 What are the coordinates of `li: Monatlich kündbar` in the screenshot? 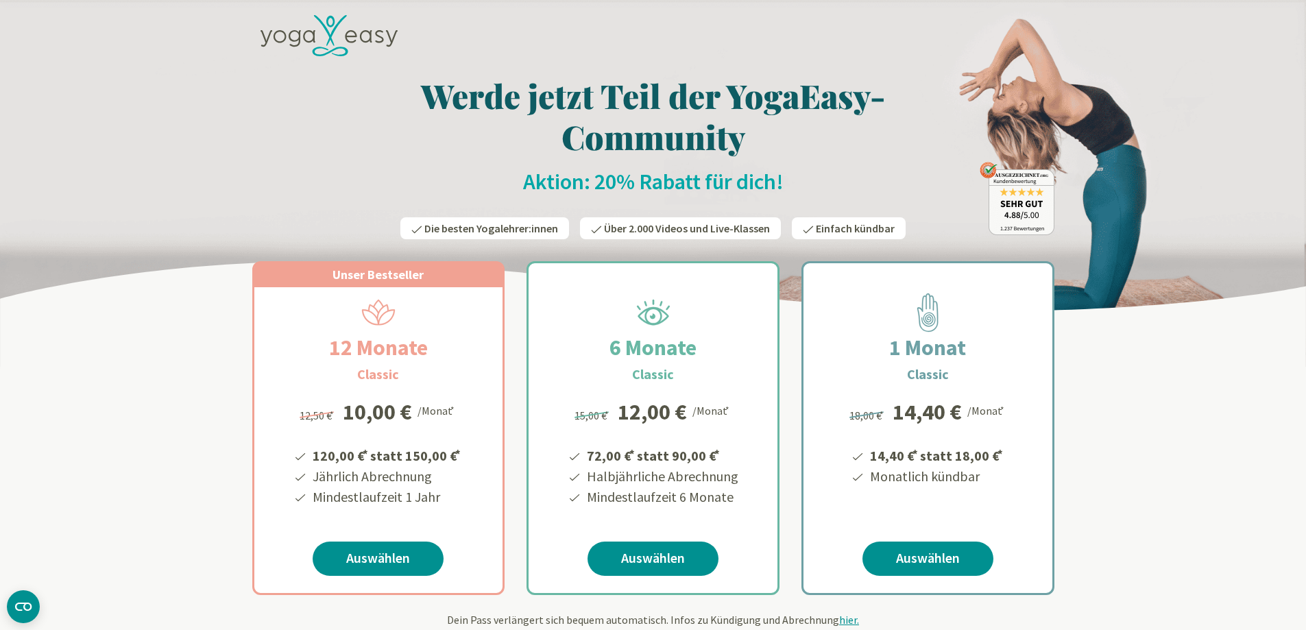 It's located at (937, 477).